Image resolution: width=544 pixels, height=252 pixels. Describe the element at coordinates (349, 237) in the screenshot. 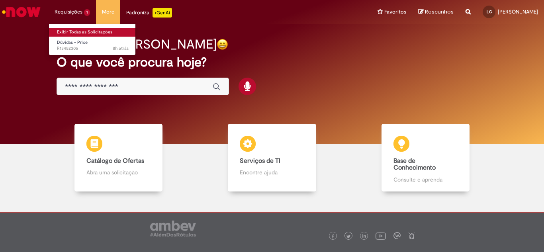

I see `img: logo_footer_twitter.png` at that location.